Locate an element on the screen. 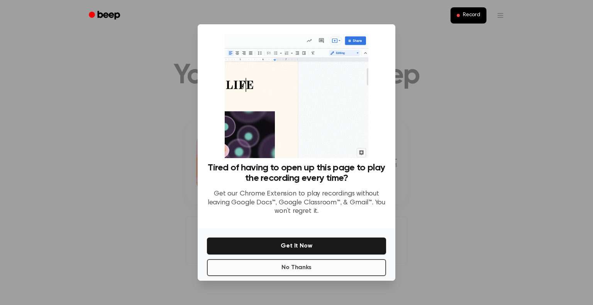 This screenshot has width=593, height=305. button: Open menu is located at coordinates (500, 15).